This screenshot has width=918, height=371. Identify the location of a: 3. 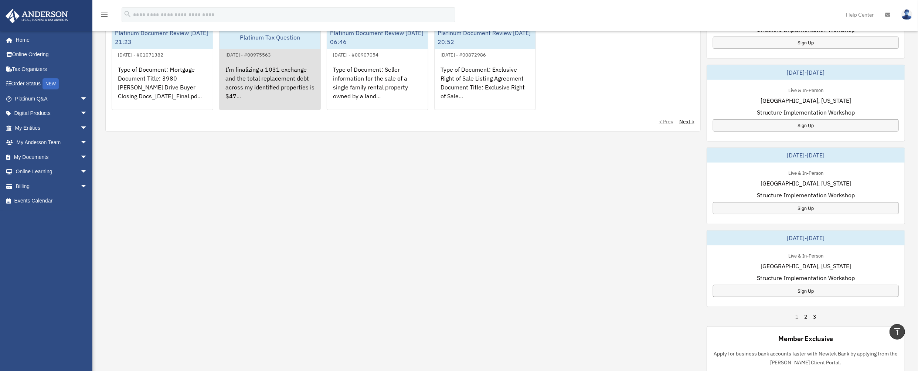
(815, 317).